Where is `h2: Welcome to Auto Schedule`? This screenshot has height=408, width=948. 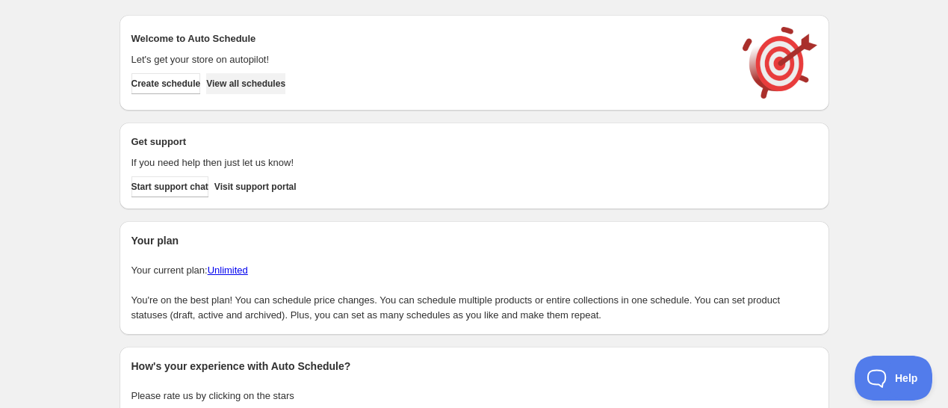
h2: Welcome to Auto Schedule is located at coordinates (429, 39).